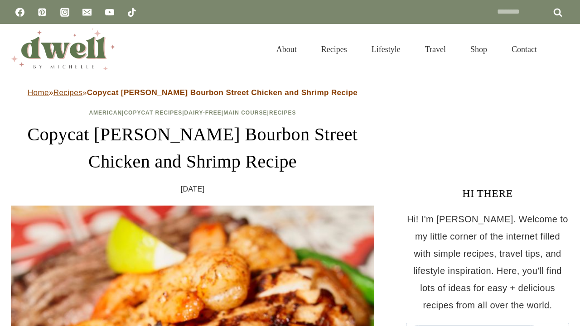 The image size is (580, 326). I want to click on nav: Primary Navigation, so click(407, 49).